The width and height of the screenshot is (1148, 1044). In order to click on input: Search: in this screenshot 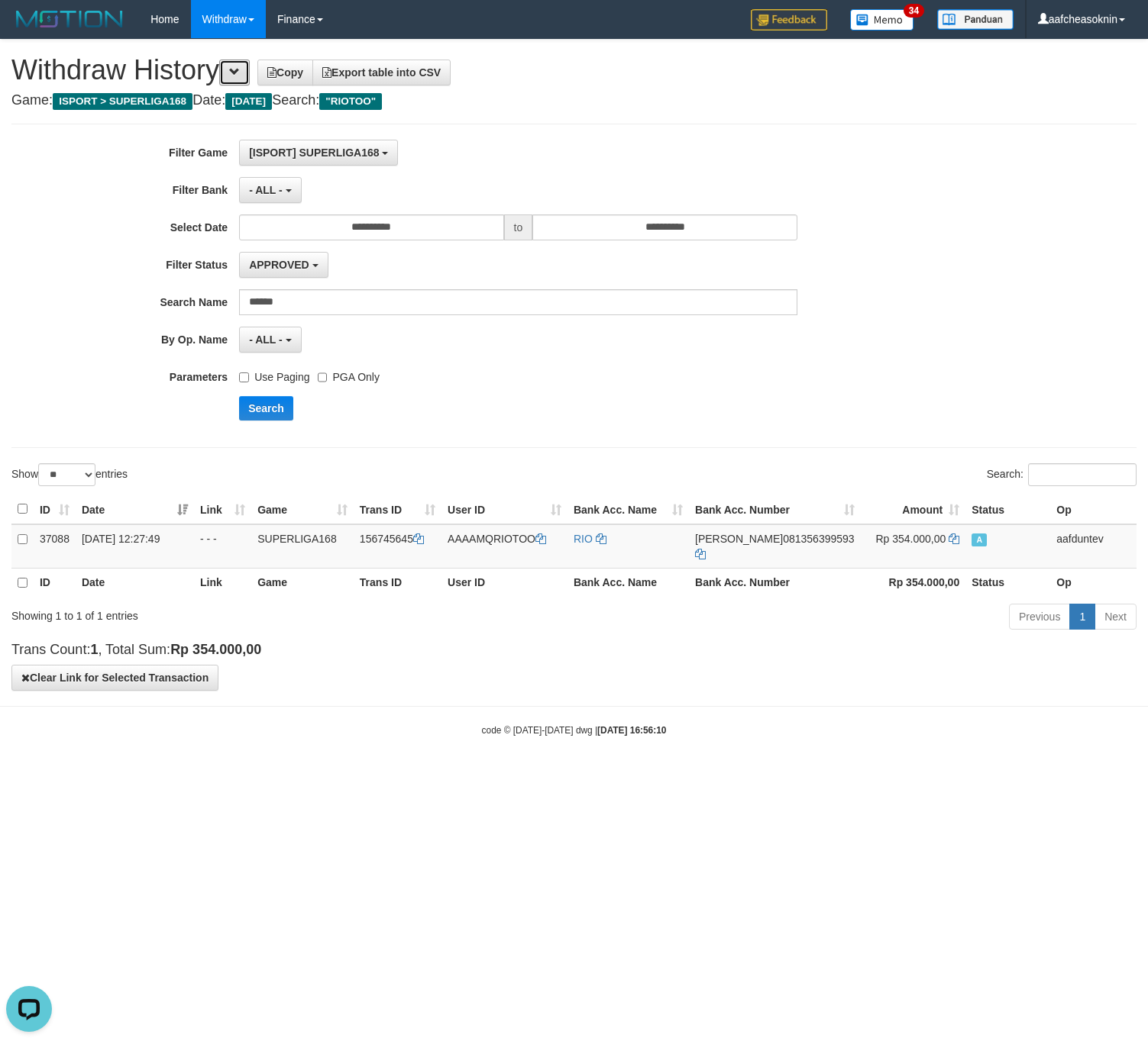, I will do `click(1082, 474)`.